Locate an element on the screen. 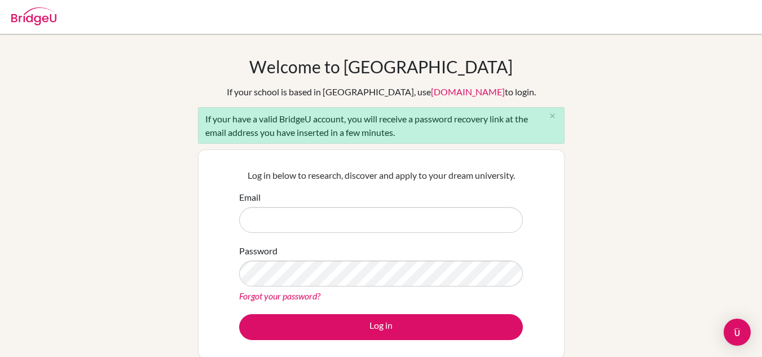 This screenshot has width=762, height=357. button: Log in is located at coordinates (381, 327).